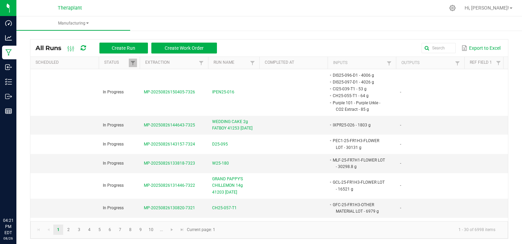 This screenshot has height=244, width=522. What do you see at coordinates (358, 89) in the screenshot?
I see `li: CI25-039-T1 - 53 g` at bounding box center [358, 89].